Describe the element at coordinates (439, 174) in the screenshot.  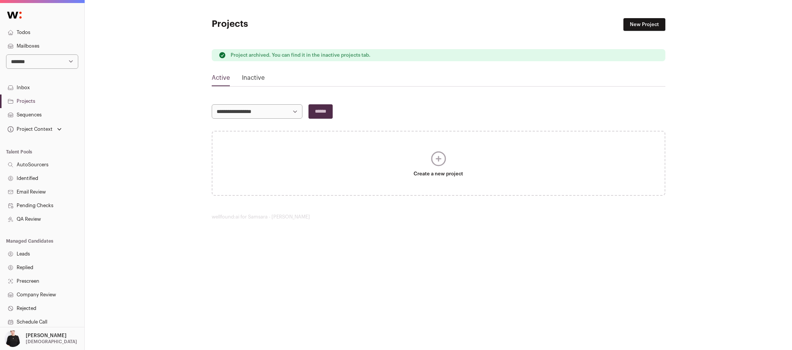
I see `span: Create a new project` at that location.